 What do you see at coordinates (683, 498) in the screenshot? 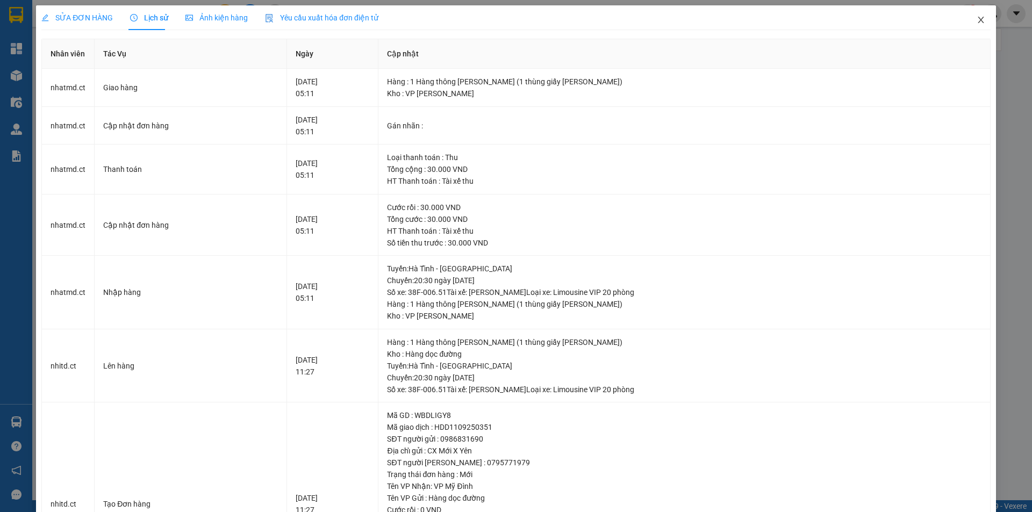
I see `div: Tên VP Gửi : Hàng dọc đường` at bounding box center [683, 498].